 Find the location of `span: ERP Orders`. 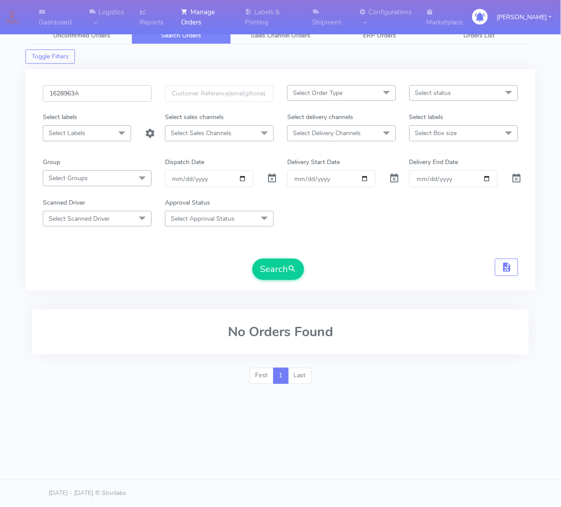

span: ERP Orders is located at coordinates (380, 35).